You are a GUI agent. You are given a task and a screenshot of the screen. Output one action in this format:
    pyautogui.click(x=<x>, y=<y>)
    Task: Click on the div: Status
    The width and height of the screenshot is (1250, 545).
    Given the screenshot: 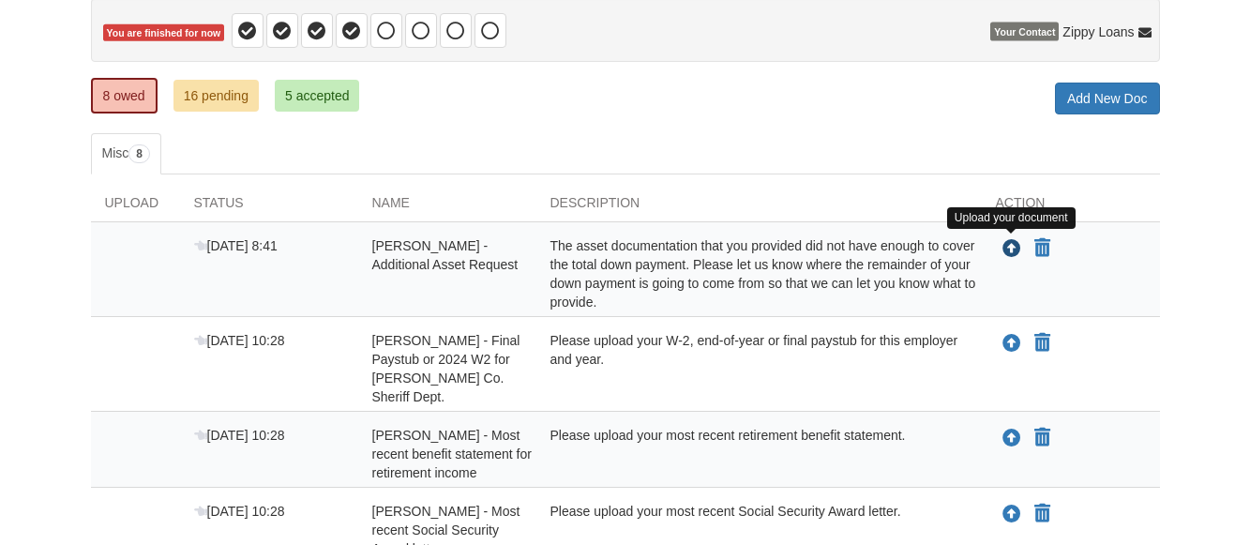 What is the action you would take?
    pyautogui.click(x=269, y=207)
    